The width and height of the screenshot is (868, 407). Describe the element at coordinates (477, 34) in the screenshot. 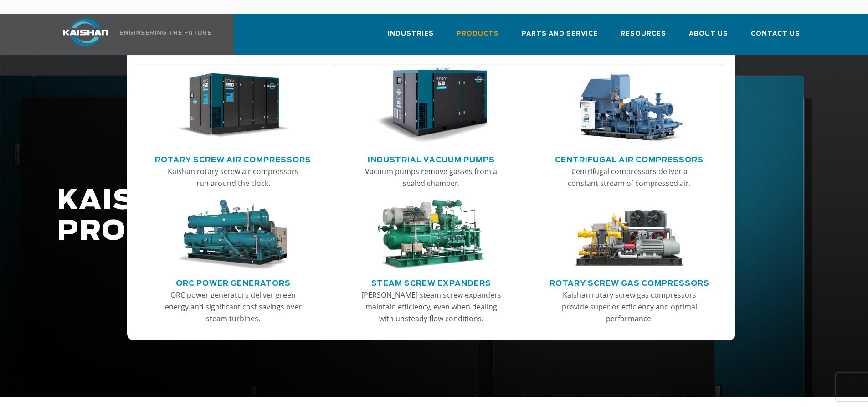

I see `span: Products` at that location.